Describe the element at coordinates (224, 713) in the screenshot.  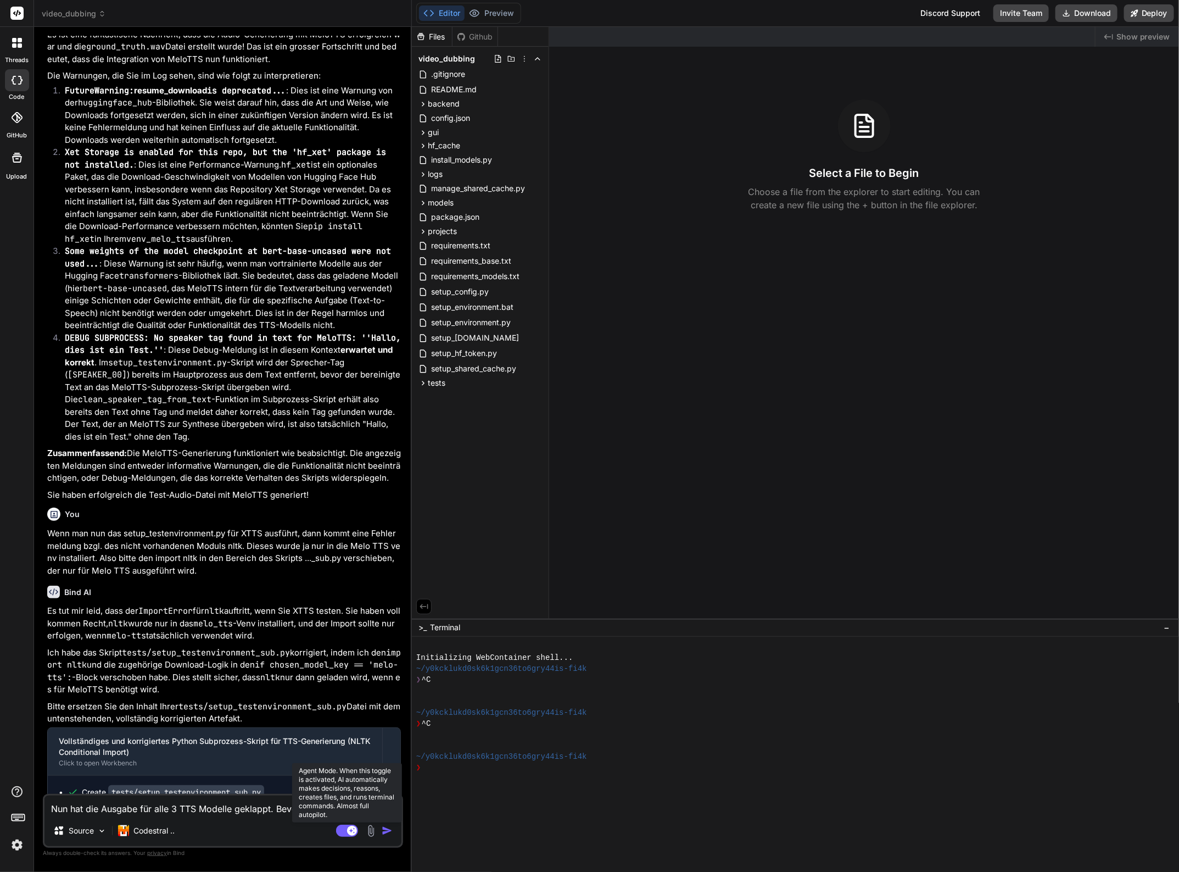
I see `p: Bitte ersetzen Sie den Inhalt Ihrer Datei mit dem untenstehenden, vollständig korrigierten Artefakt.` at that location.